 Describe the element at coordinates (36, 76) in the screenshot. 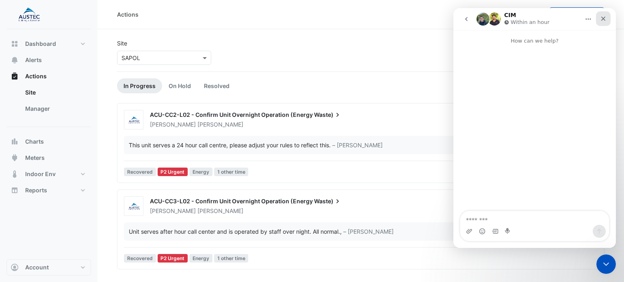

I see `span: Actions` at that location.